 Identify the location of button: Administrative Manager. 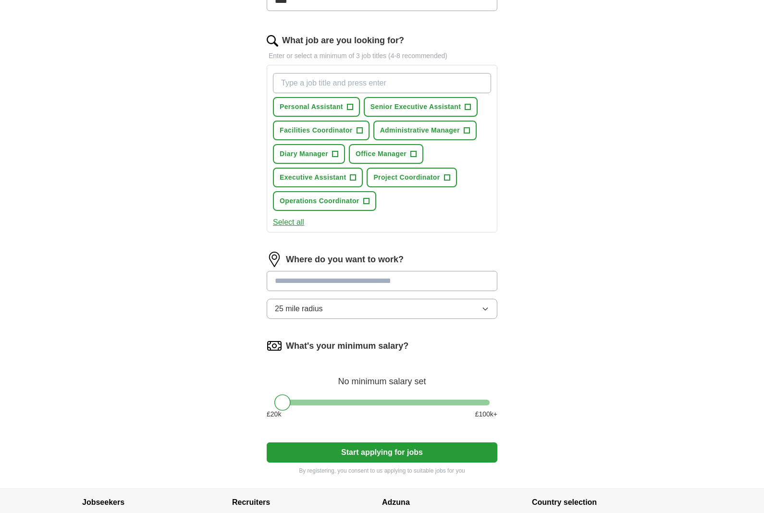
(425, 130).